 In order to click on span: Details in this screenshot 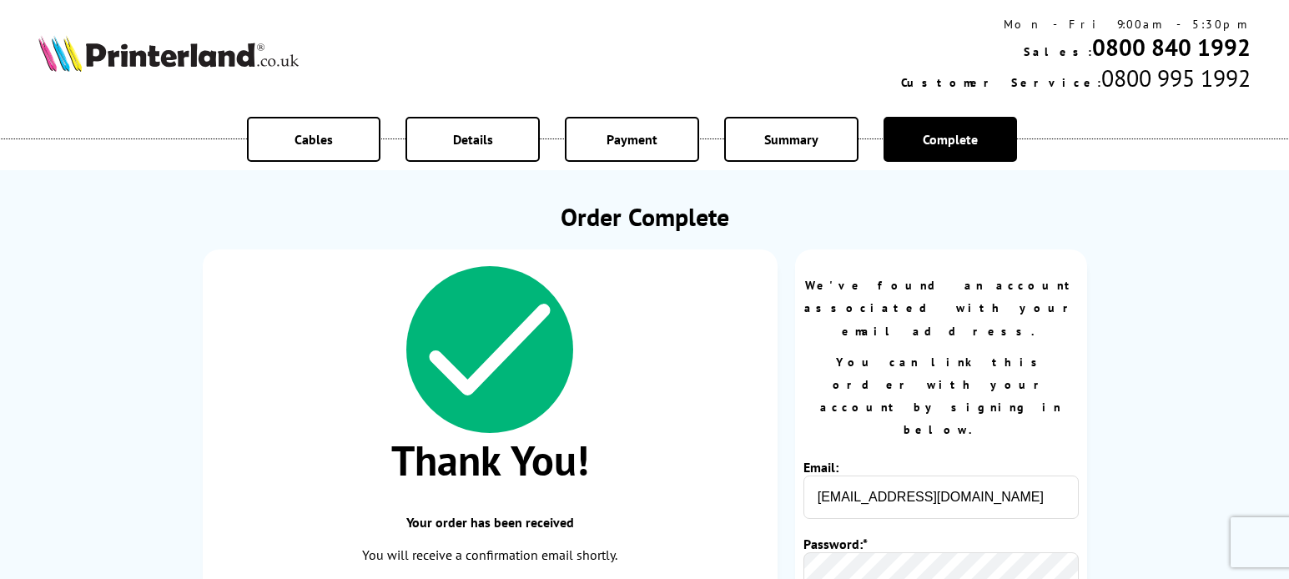, I will do `click(473, 139)`.